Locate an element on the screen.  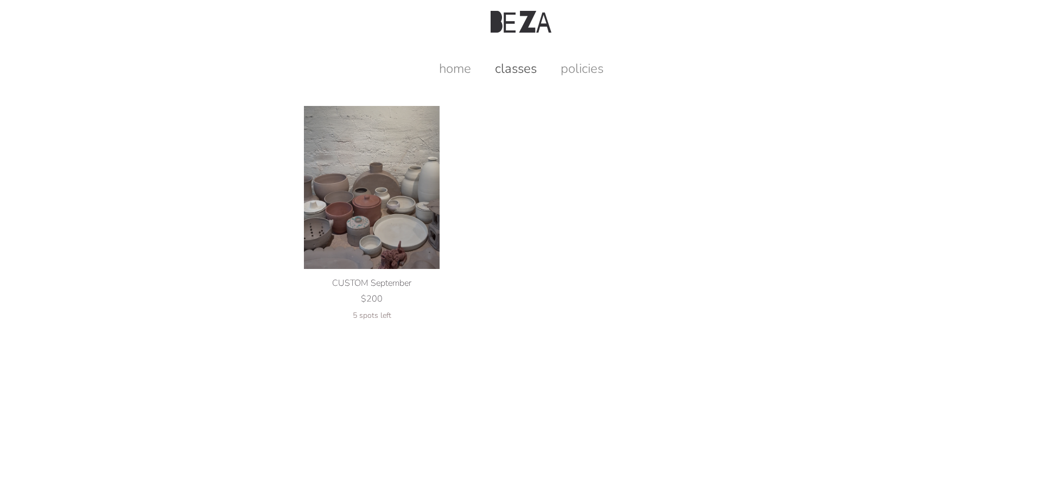
a: CUSTOM September product photo CUSTOM September $200 5 spots left is located at coordinates (372, 251).